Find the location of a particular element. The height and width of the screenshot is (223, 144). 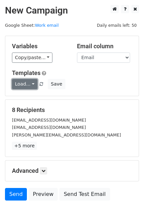

h5: Advanced is located at coordinates (72, 171).